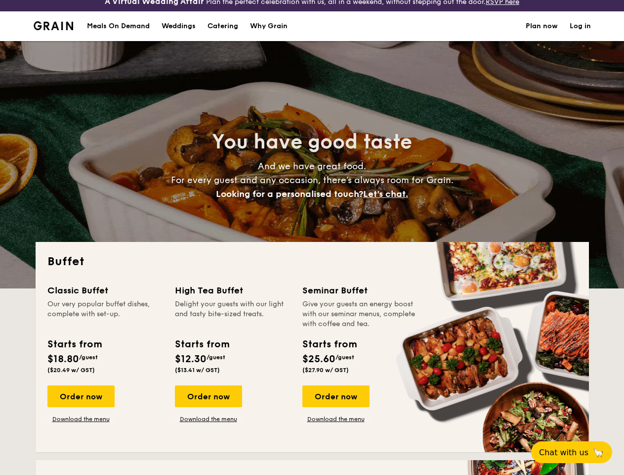 This screenshot has width=624, height=475. I want to click on span: $18.80, so click(63, 359).